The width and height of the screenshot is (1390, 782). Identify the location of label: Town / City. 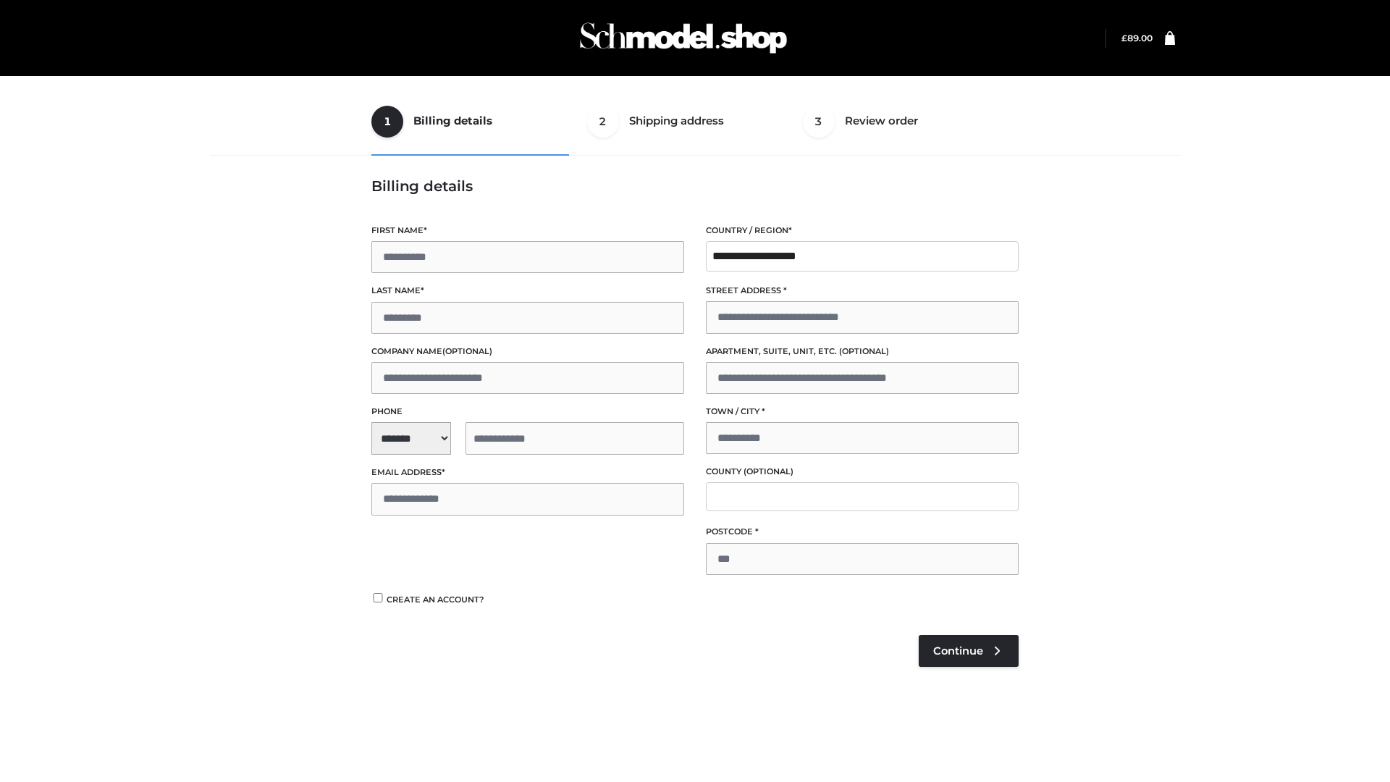
(862, 411).